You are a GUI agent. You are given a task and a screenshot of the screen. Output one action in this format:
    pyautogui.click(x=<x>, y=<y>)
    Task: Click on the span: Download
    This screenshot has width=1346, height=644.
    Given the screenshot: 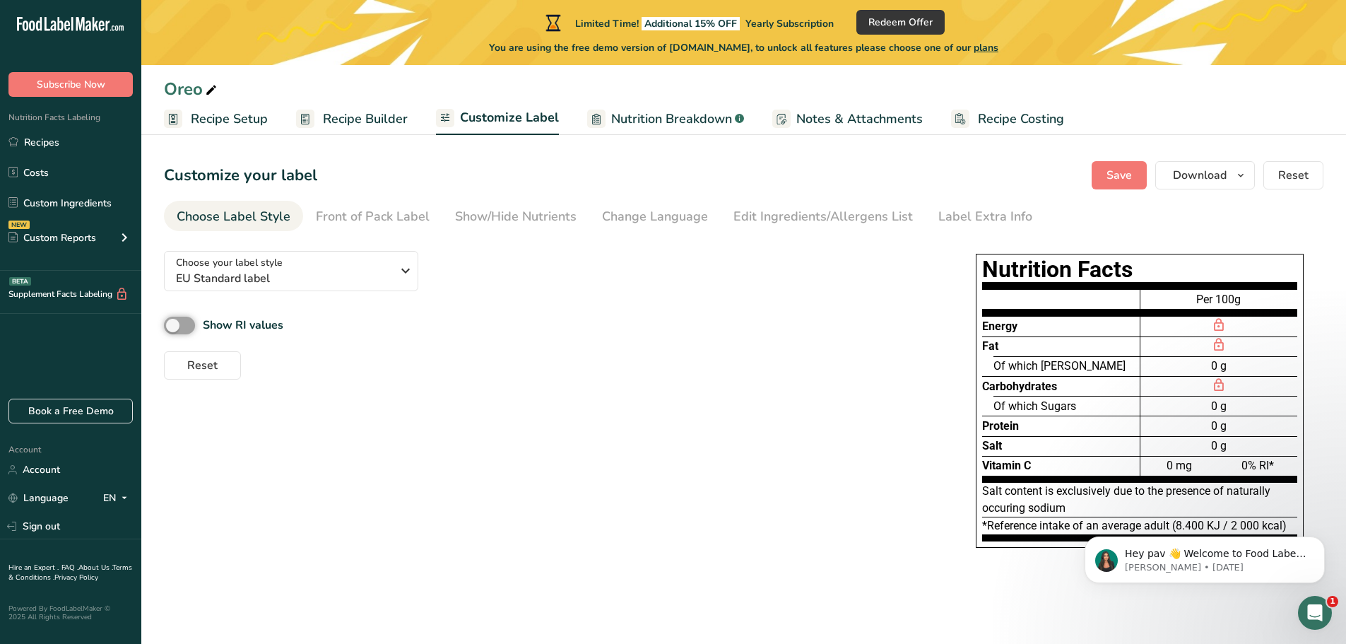 What is the action you would take?
    pyautogui.click(x=1200, y=175)
    